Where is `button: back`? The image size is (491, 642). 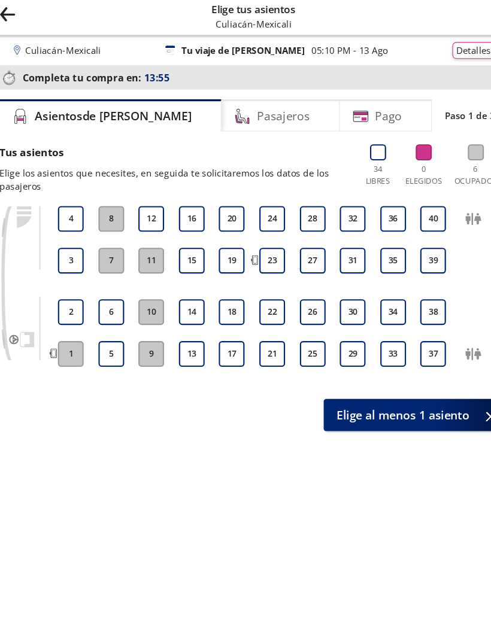 button: back is located at coordinates (16, 18).